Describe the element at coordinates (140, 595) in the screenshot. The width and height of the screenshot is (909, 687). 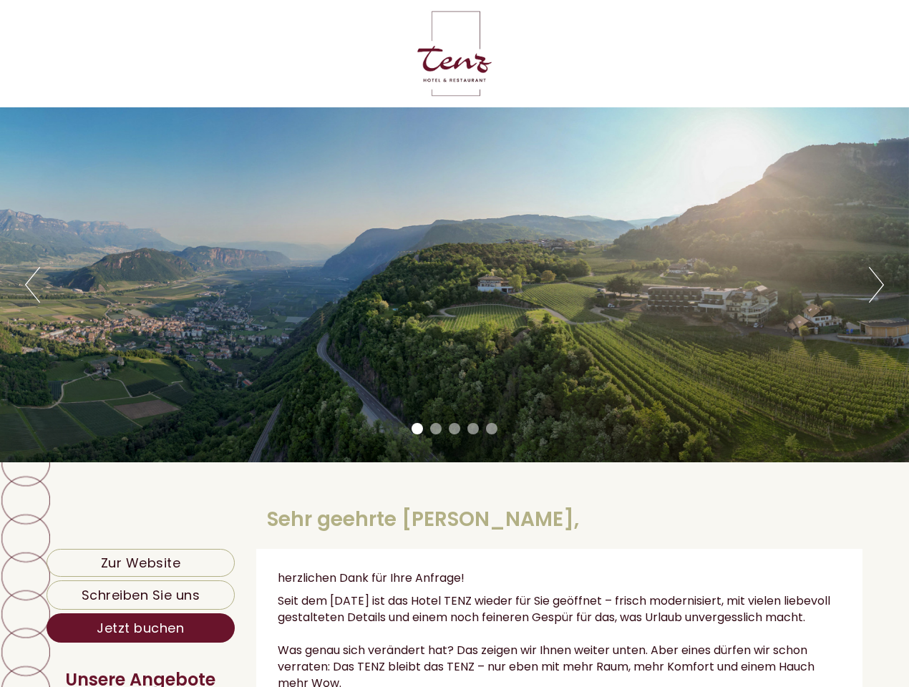
I see `a: Schreiben Sie uns` at that location.